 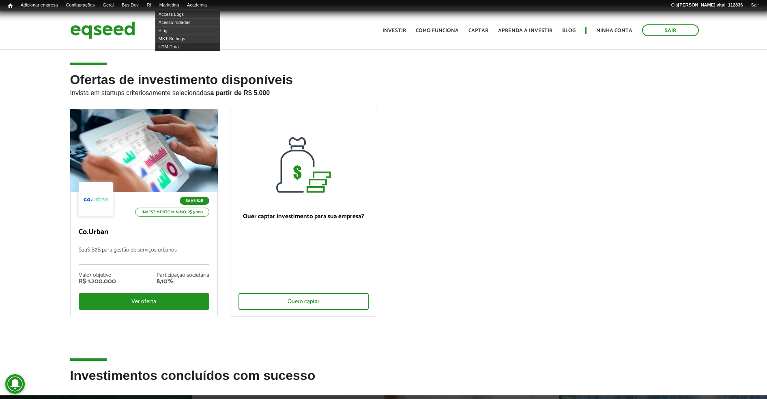 I want to click on a: Blog, so click(x=569, y=30).